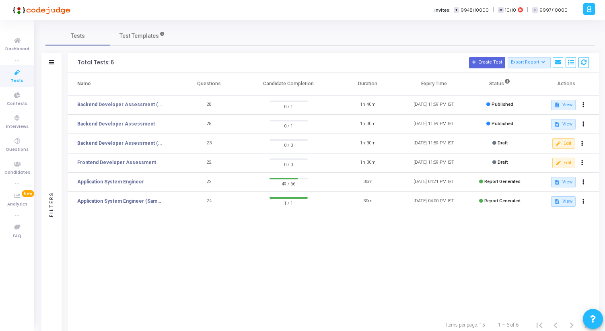 Image resolution: width=605 pixels, height=331 pixels. What do you see at coordinates (209, 201) in the screenshot?
I see `td: 24` at bounding box center [209, 201].